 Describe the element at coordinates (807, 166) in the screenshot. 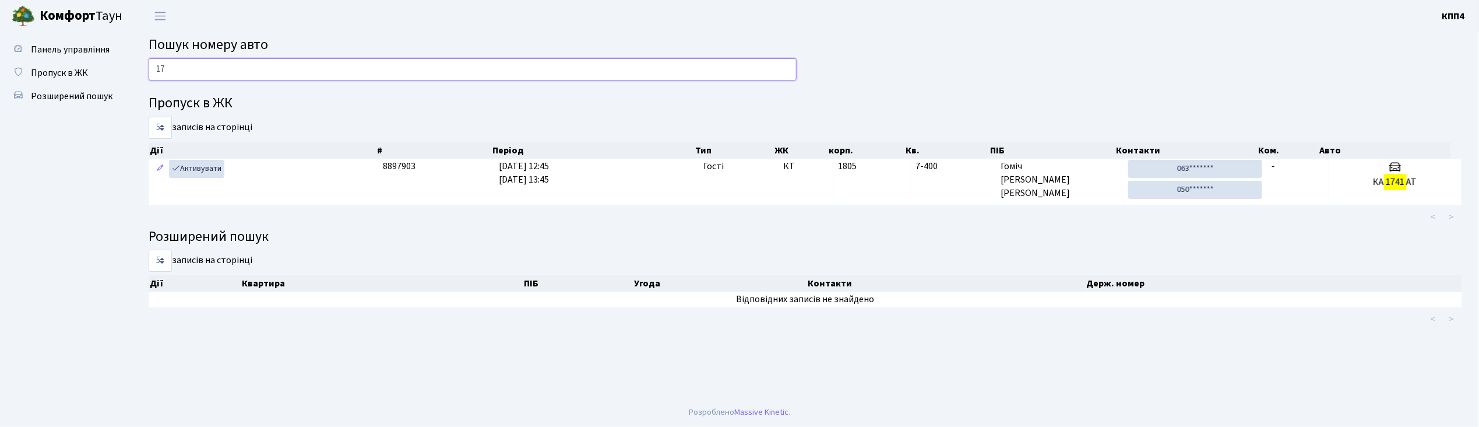

I see `span: КТ` at that location.